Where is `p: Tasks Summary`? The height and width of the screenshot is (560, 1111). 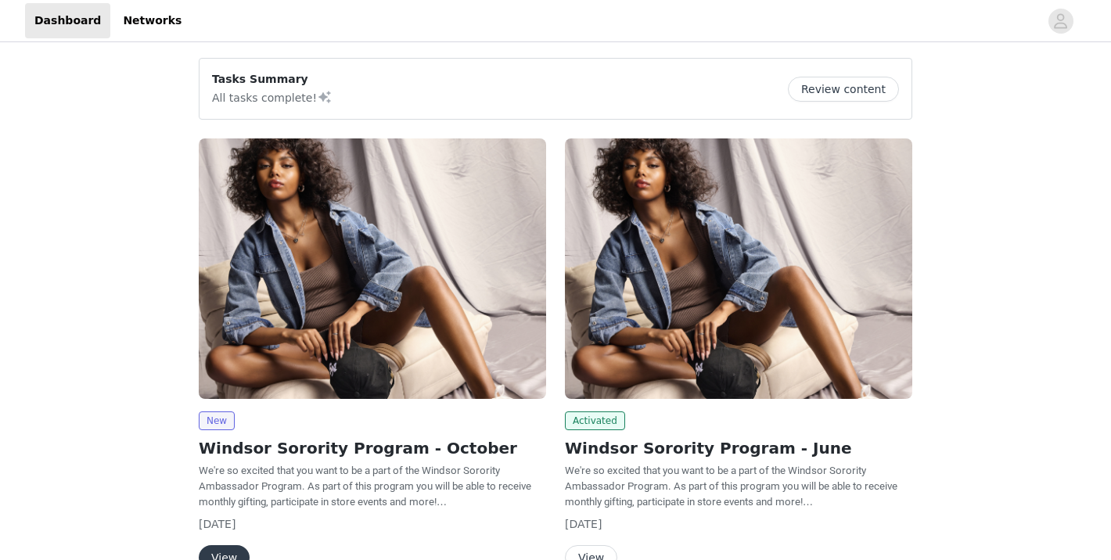
p: Tasks Summary is located at coordinates (272, 79).